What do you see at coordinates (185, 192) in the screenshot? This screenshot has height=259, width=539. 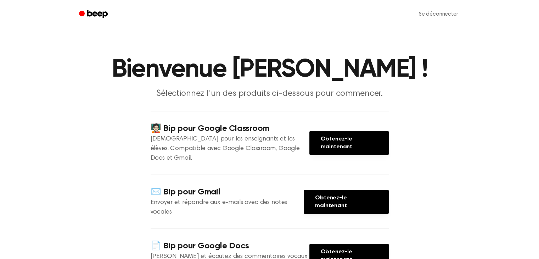 I see `font: ✉️ Bip pour Gmail` at bounding box center [185, 192].